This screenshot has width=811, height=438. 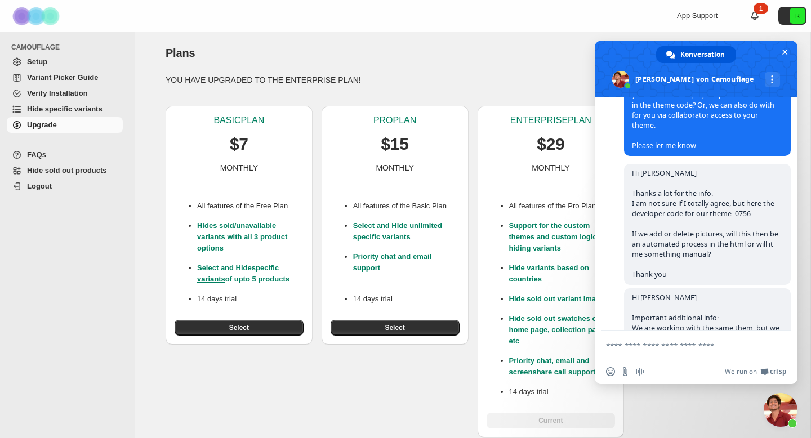 I want to click on p: YOU HAVE UPGRADED TO THE ENTERPRISE PLAN!, so click(x=472, y=80).